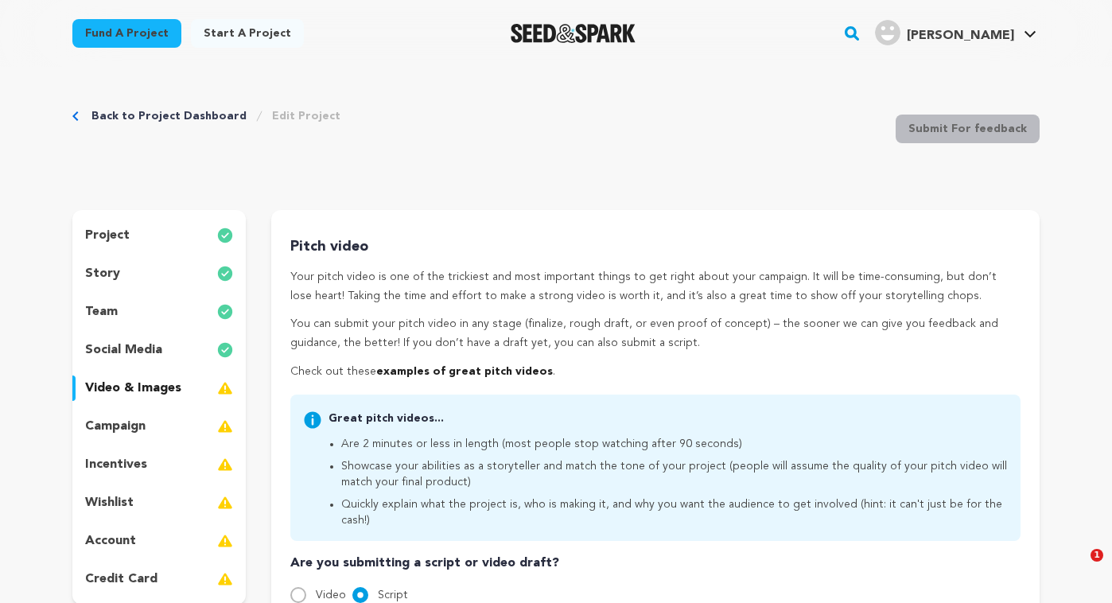  Describe the element at coordinates (464, 371) in the screenshot. I see `a: examples of great pitch videos` at that location.